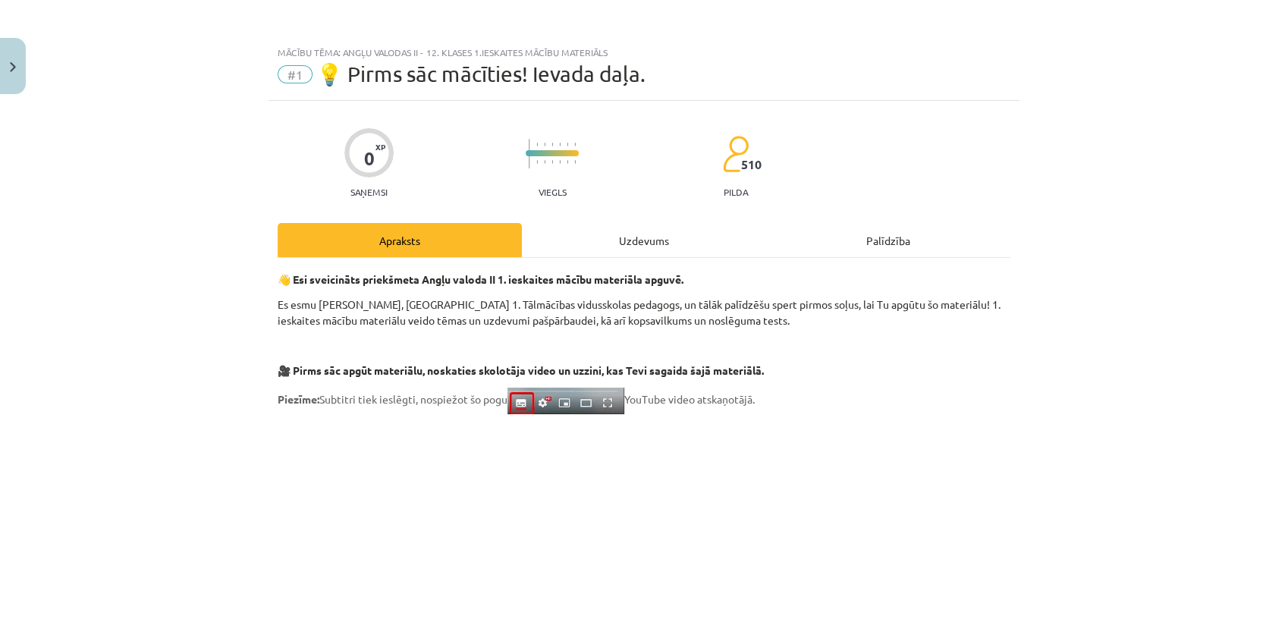 Image resolution: width=1288 pixels, height=622 pixels. What do you see at coordinates (481, 74) in the screenshot?
I see `span: 💡 Pirms sāc mācīties! Ievada daļa.` at bounding box center [481, 74].